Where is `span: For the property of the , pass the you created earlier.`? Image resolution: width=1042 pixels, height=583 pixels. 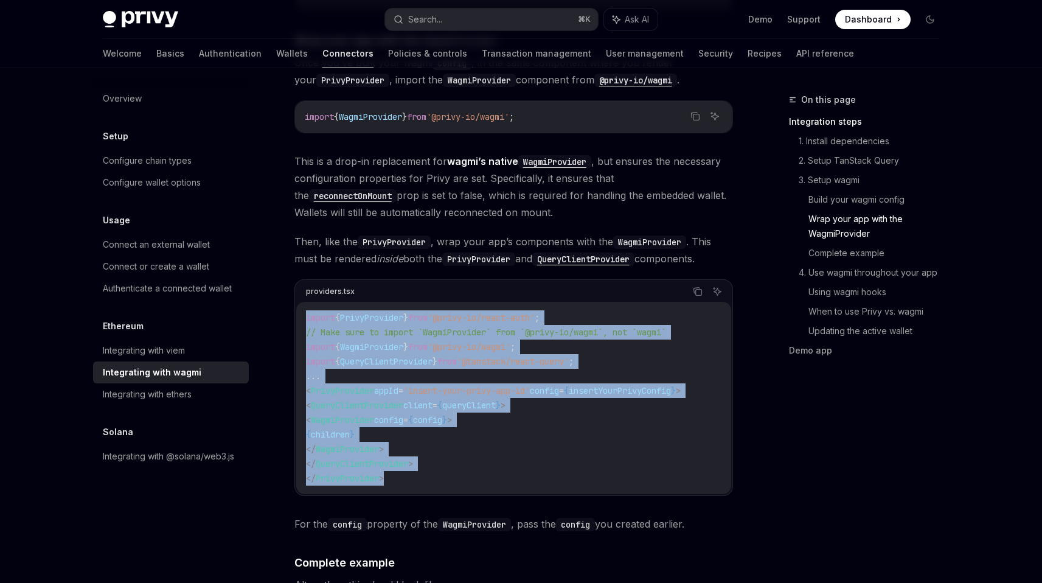 span: For the property of the , pass the you created earlier. is located at coordinates (513, 524).